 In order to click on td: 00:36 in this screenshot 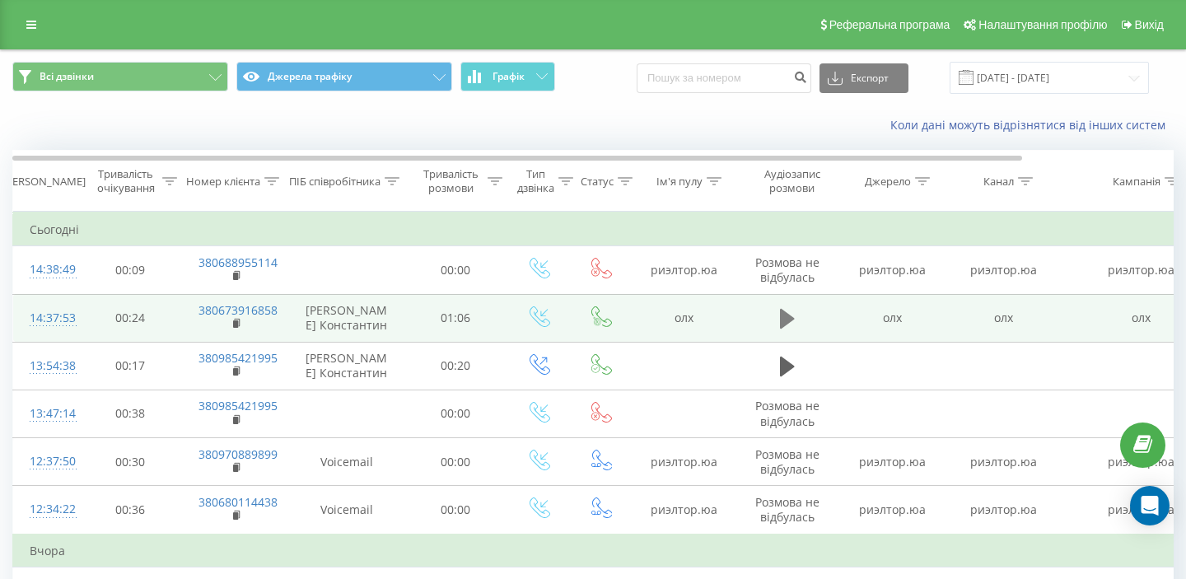, I will do `click(130, 510)`.